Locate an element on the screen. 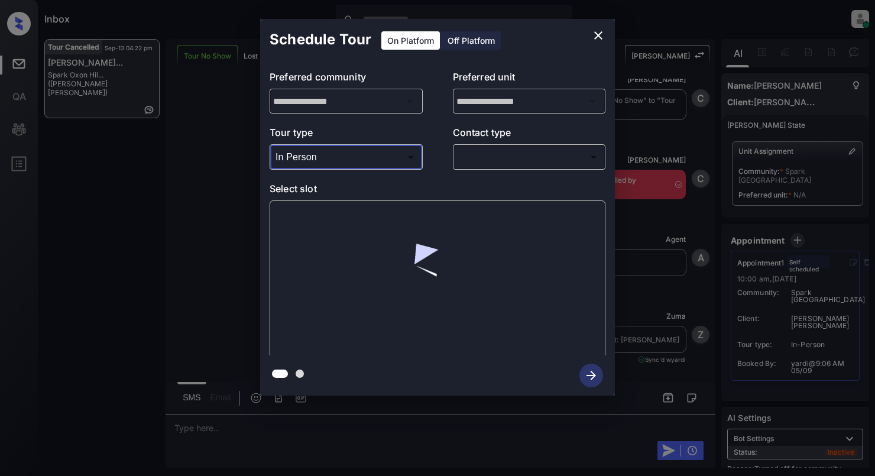  div: In Person is located at coordinates (346, 157).